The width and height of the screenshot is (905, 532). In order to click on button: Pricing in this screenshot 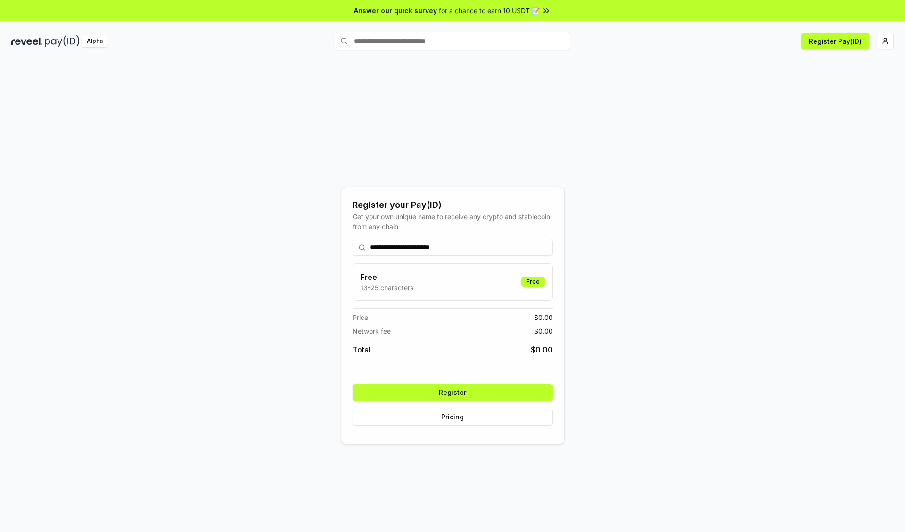, I will do `click(453, 417)`.